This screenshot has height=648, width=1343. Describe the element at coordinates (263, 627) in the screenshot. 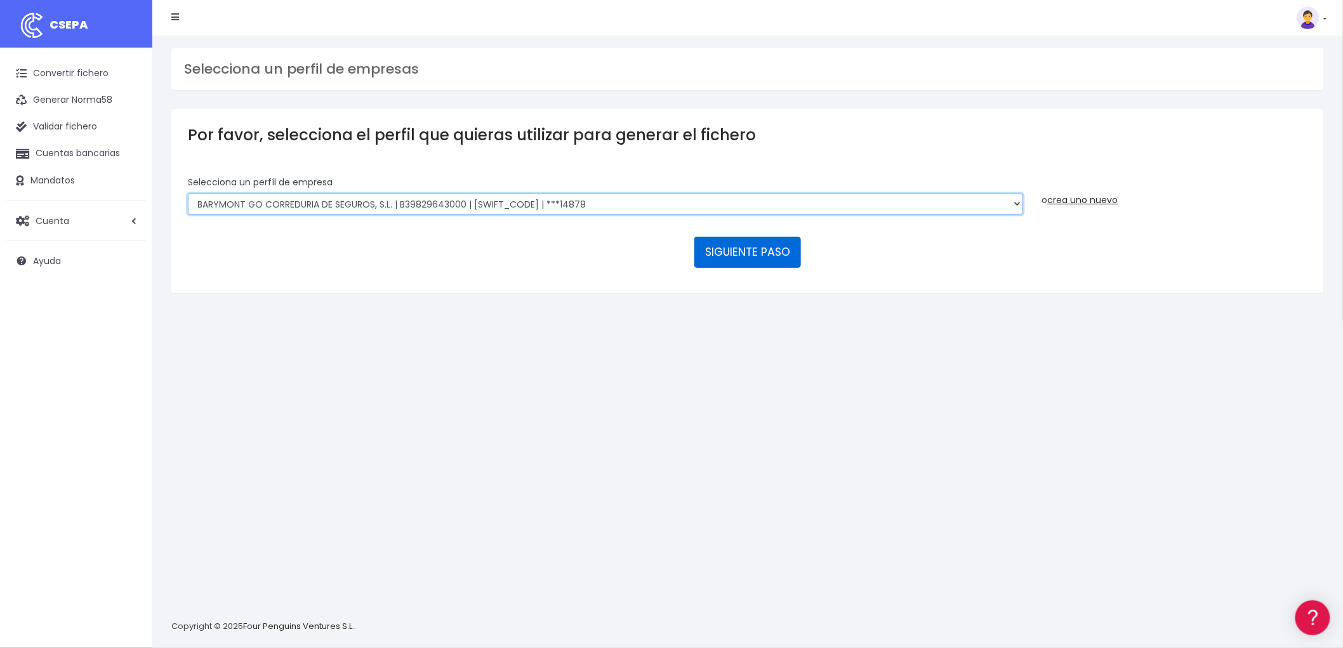

I see `p: Copyright © 2025 .` at that location.